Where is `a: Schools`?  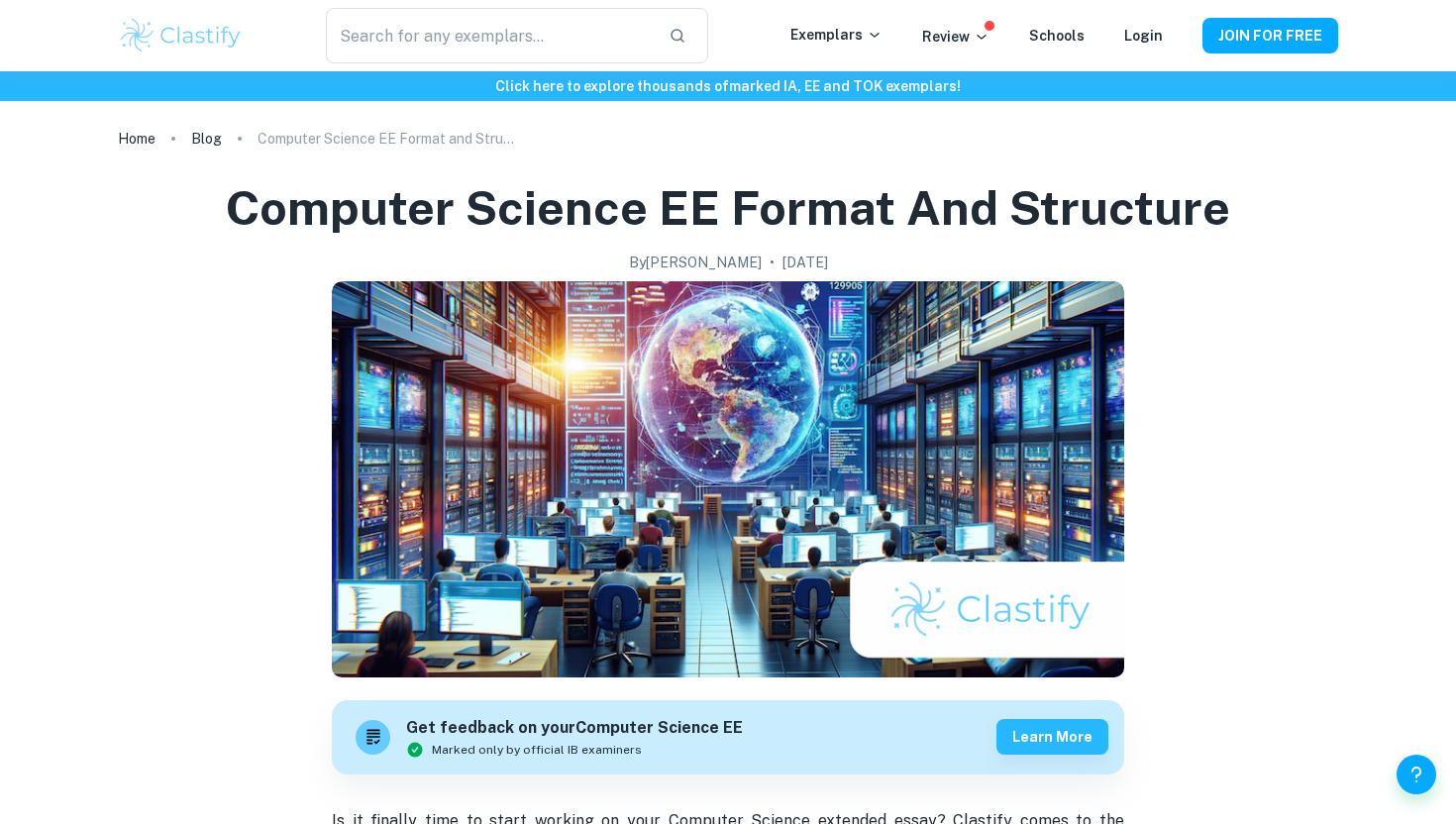
a: Schools is located at coordinates (1057, 36).